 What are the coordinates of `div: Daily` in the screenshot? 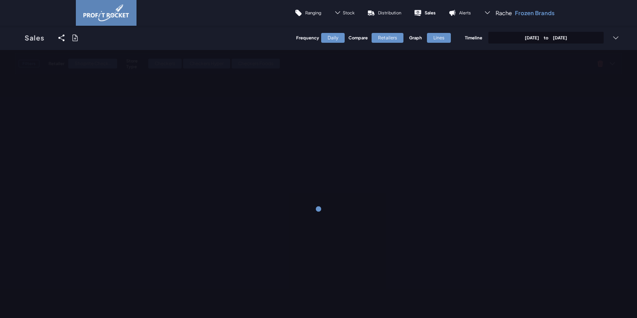 It's located at (333, 38).